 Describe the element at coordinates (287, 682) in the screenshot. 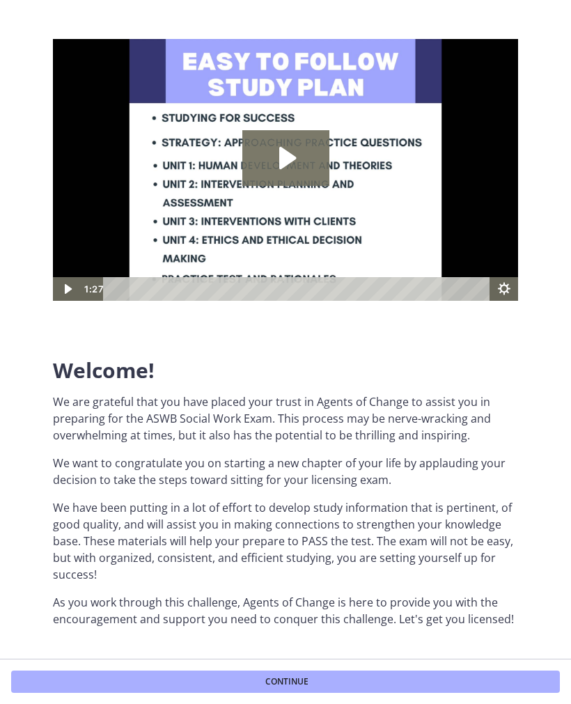

I see `span: Continue` at that location.